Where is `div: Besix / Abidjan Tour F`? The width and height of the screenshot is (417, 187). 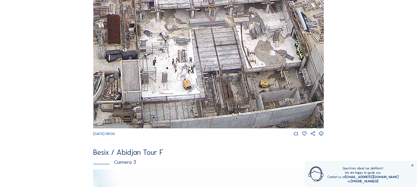 div: Besix / Abidjan Tour F is located at coordinates (208, 152).